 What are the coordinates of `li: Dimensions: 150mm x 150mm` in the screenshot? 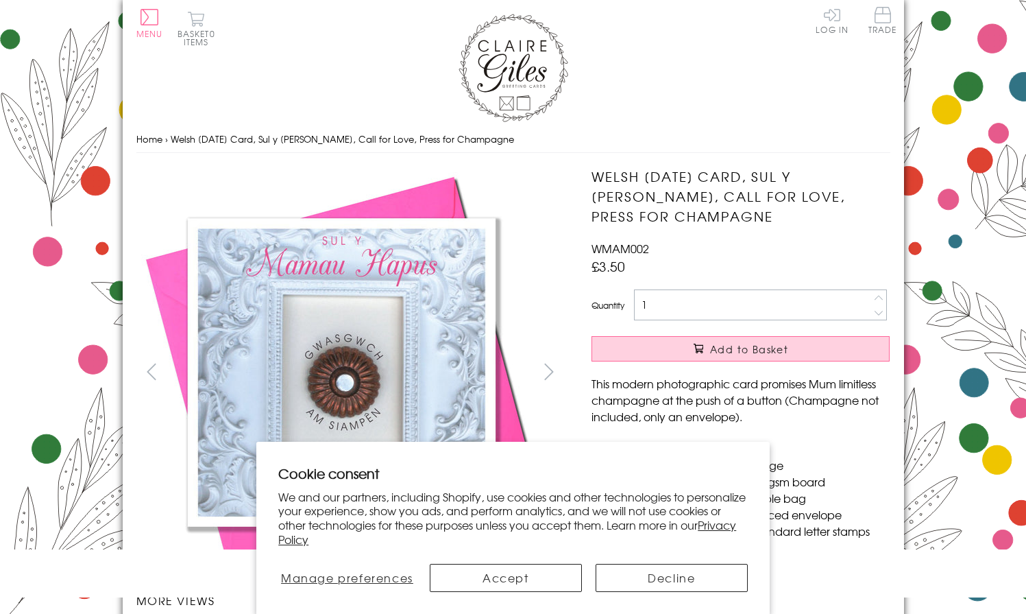 It's located at (747, 448).